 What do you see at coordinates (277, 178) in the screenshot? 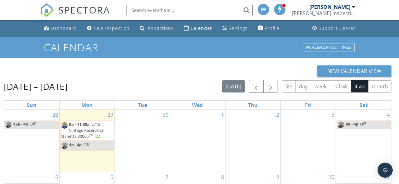
I see `a: Go to October 9, 2025` at bounding box center [277, 178].